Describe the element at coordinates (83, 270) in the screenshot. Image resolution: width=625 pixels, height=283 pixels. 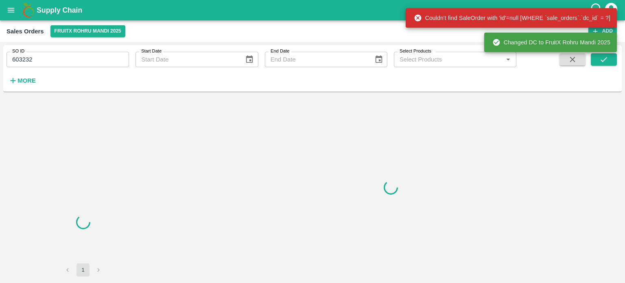
I see `button: page 1` at that location.